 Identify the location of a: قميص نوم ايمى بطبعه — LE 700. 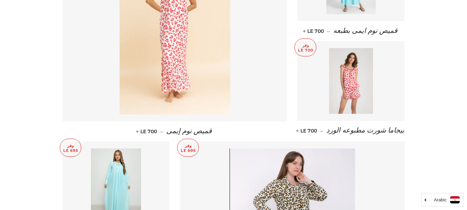
(351, 31).